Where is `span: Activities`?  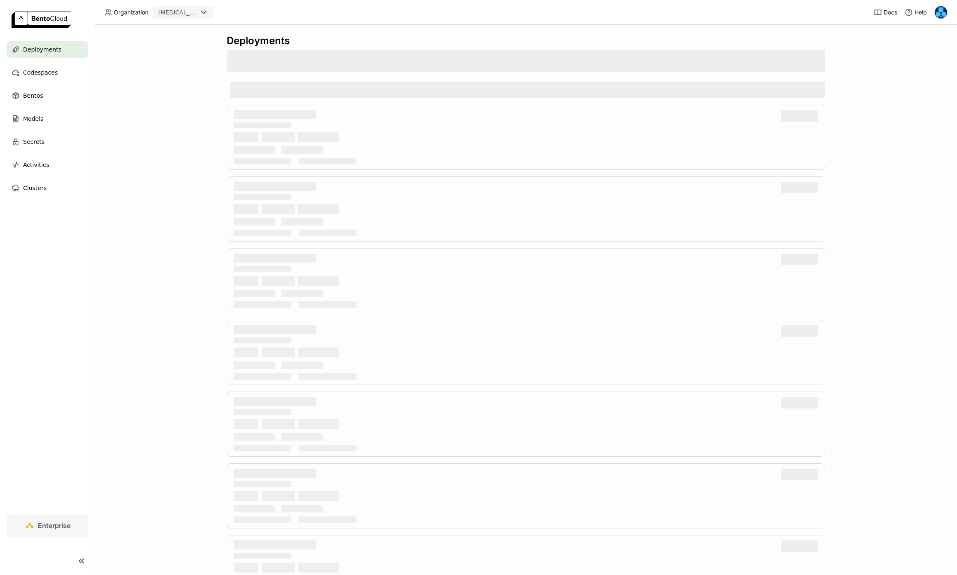
span: Activities is located at coordinates (36, 165).